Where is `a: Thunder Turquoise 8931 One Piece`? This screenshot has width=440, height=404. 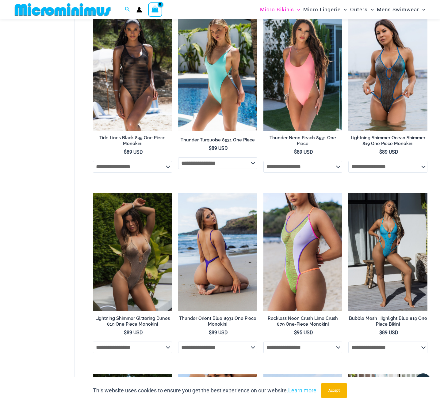
a: Thunder Turquoise 8931 One Piece is located at coordinates (217, 141).